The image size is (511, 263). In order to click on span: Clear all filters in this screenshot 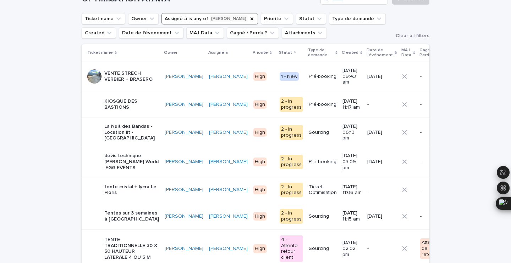, I will do `click(412, 36)`.